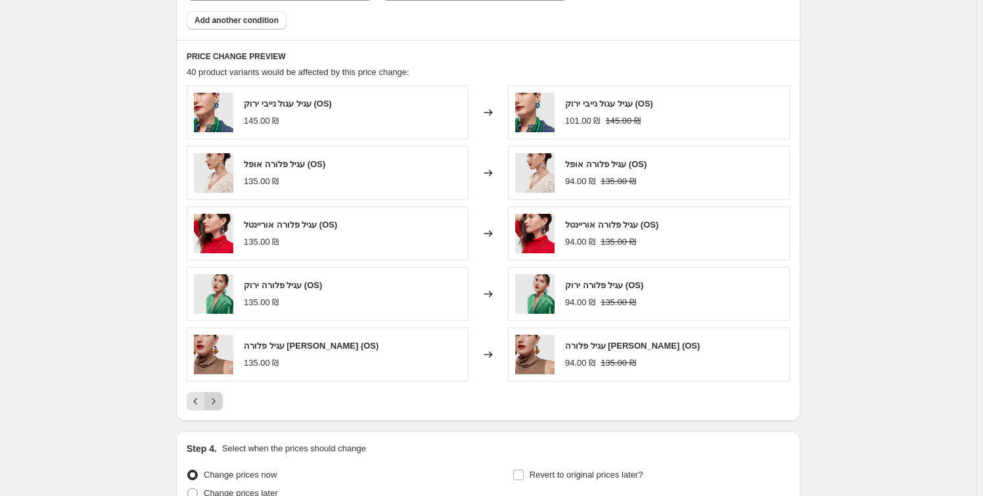 This screenshot has height=496, width=983. I want to click on button: Next, so click(214, 401).